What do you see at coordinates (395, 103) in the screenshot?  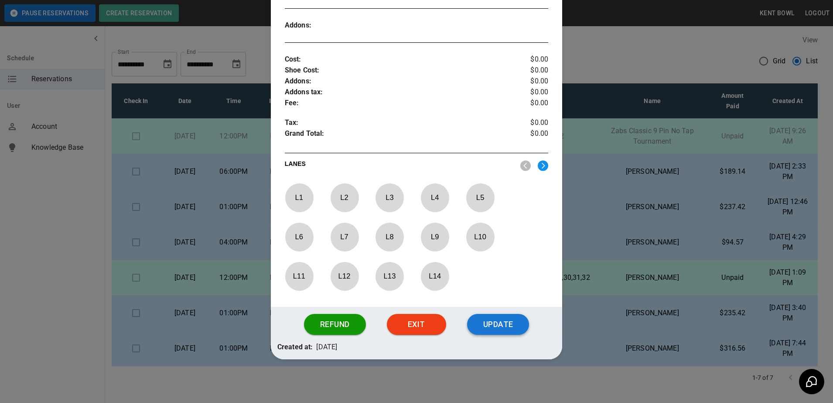 I see `p: Fee :` at bounding box center [395, 103].